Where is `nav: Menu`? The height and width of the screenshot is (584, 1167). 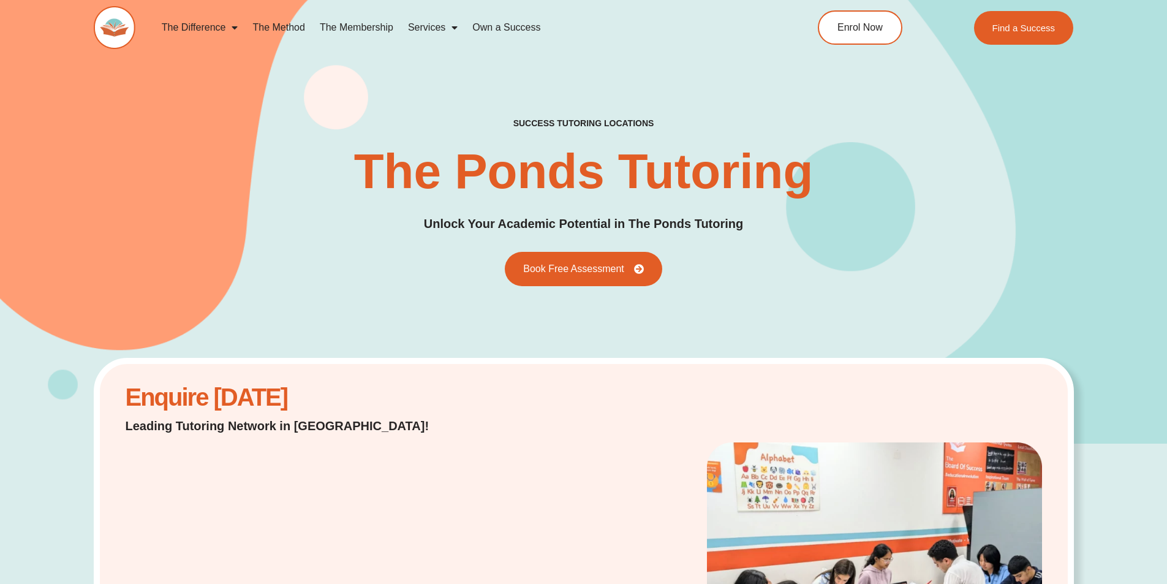
nav: Menu is located at coordinates (458, 28).